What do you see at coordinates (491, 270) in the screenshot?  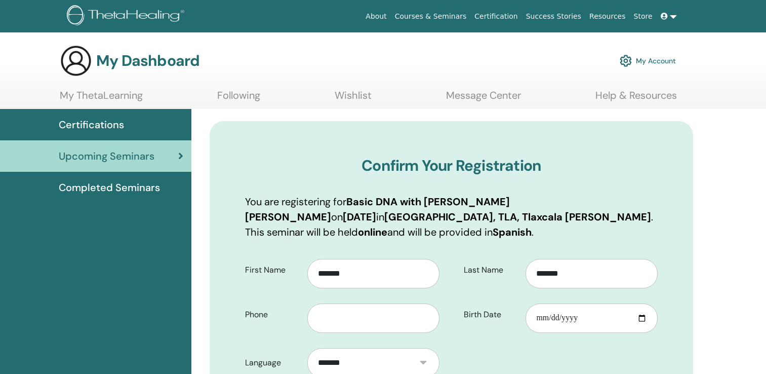 I see `label: Last Name` at bounding box center [491, 270].